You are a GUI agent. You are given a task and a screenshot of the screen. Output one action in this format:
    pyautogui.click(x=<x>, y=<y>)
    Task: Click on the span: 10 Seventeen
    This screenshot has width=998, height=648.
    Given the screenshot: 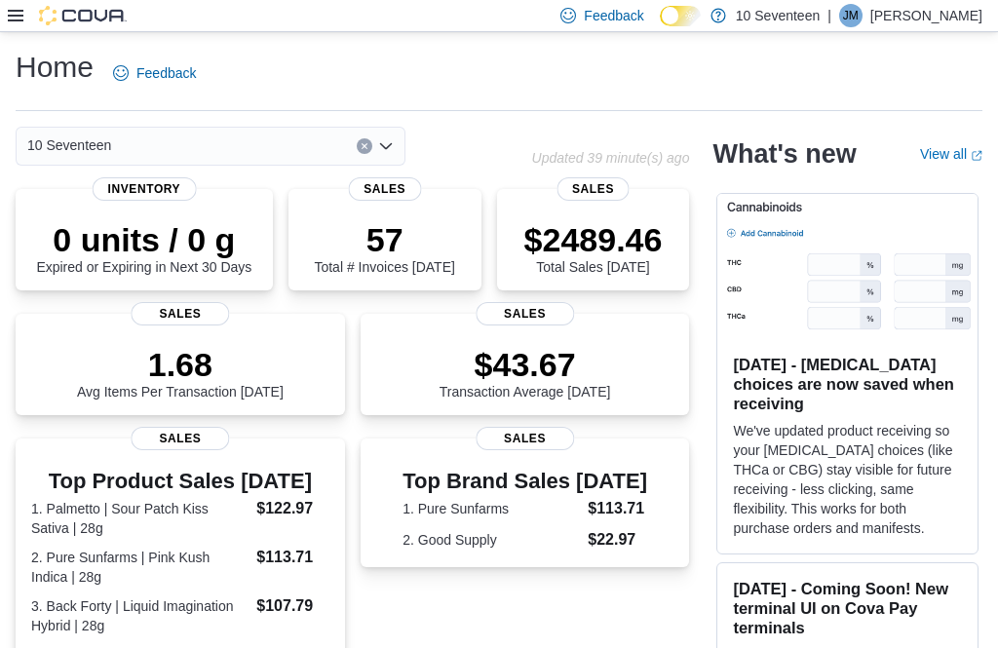 What is the action you would take?
    pyautogui.click(x=69, y=145)
    